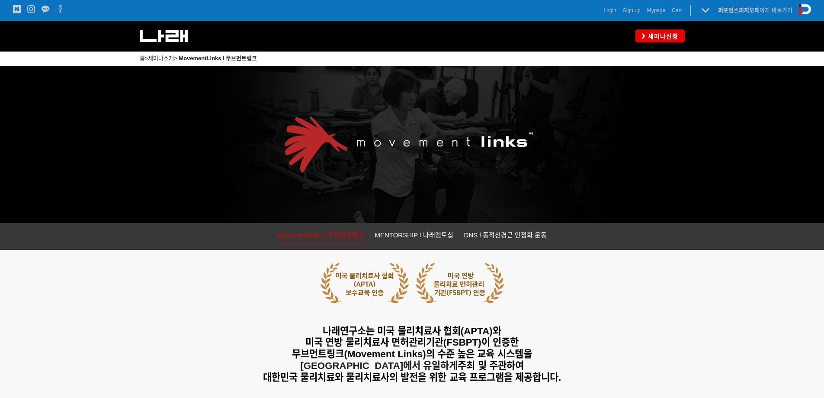 The image size is (824, 398). What do you see at coordinates (161, 58) in the screenshot?
I see `a: 세미나소개` at bounding box center [161, 58].